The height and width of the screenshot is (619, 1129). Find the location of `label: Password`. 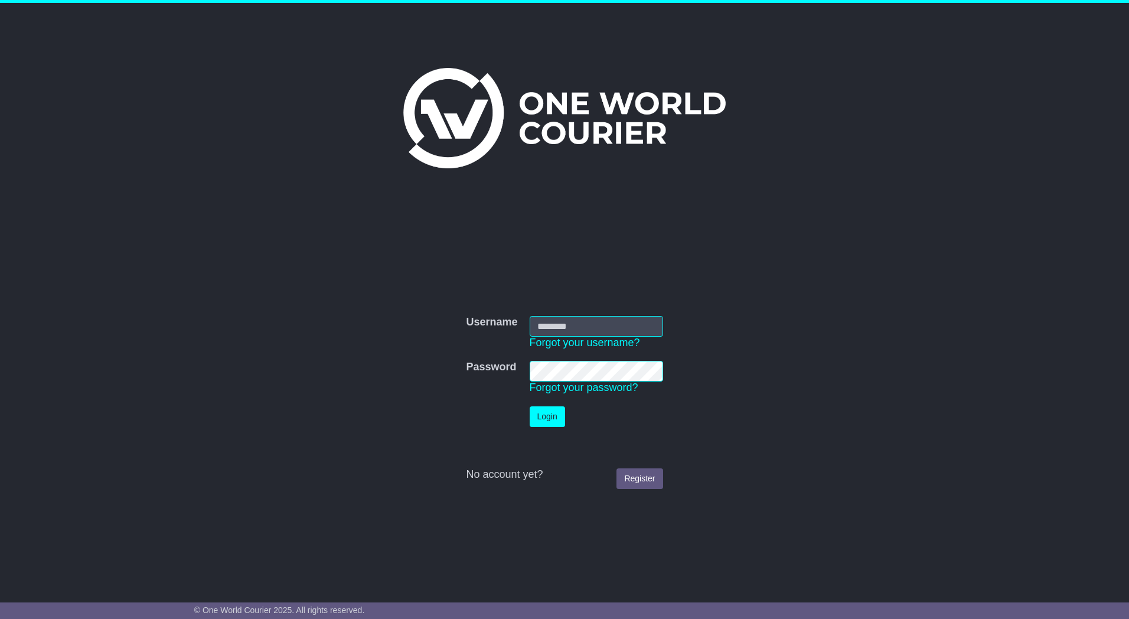

label: Password is located at coordinates (491, 367).